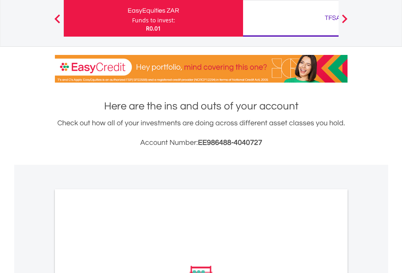  I want to click on span: R0.01, so click(153, 28).